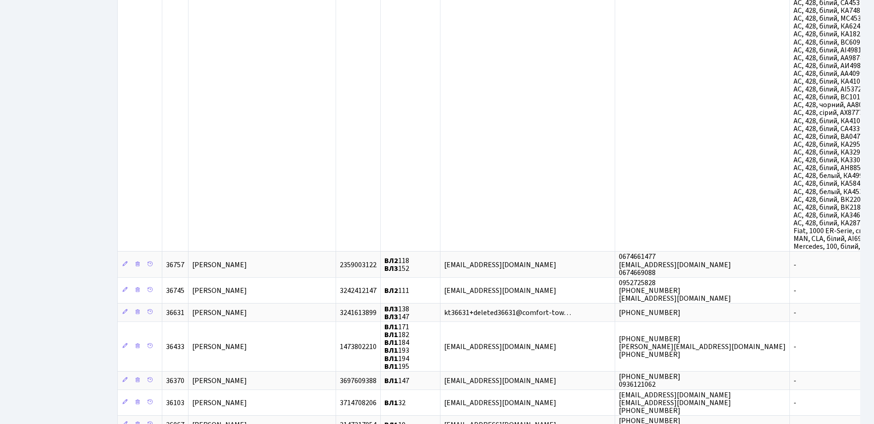  Describe the element at coordinates (175, 313) in the screenshot. I see `span: 36631` at that location.